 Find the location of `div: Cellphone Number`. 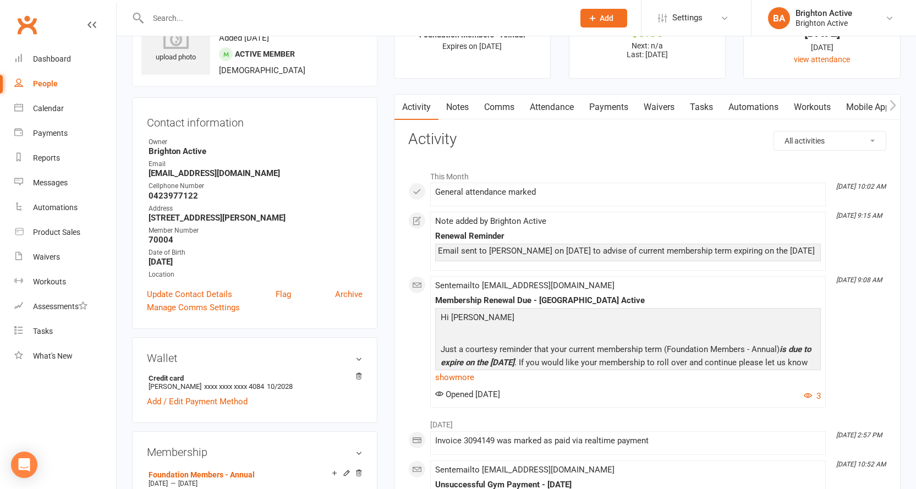

div: Cellphone Number is located at coordinates (255, 186).